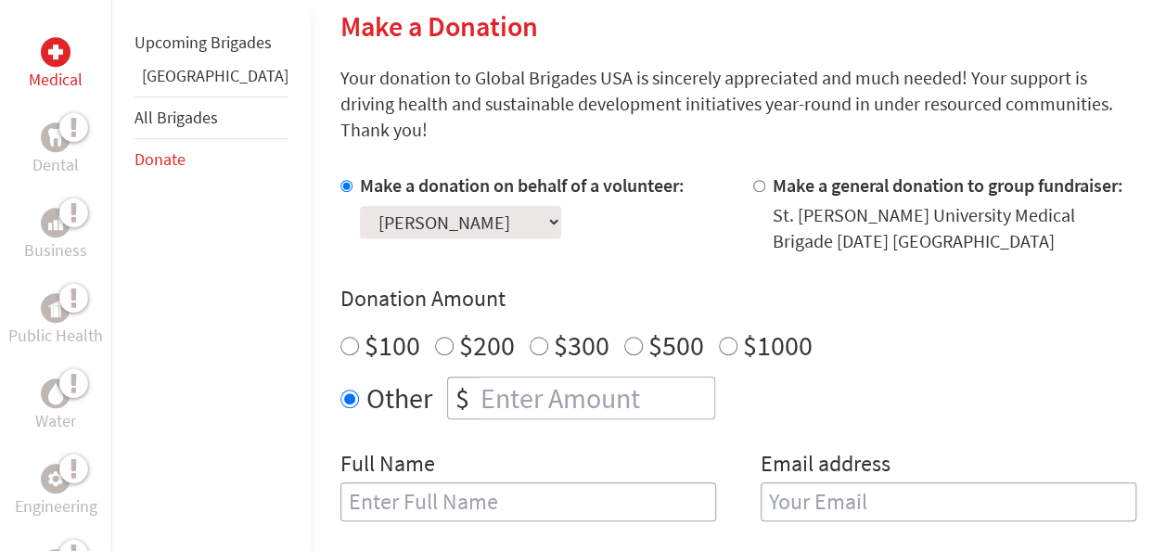 The height and width of the screenshot is (551, 1166). Describe the element at coordinates (56, 393) in the screenshot. I see `div: Water` at that location.